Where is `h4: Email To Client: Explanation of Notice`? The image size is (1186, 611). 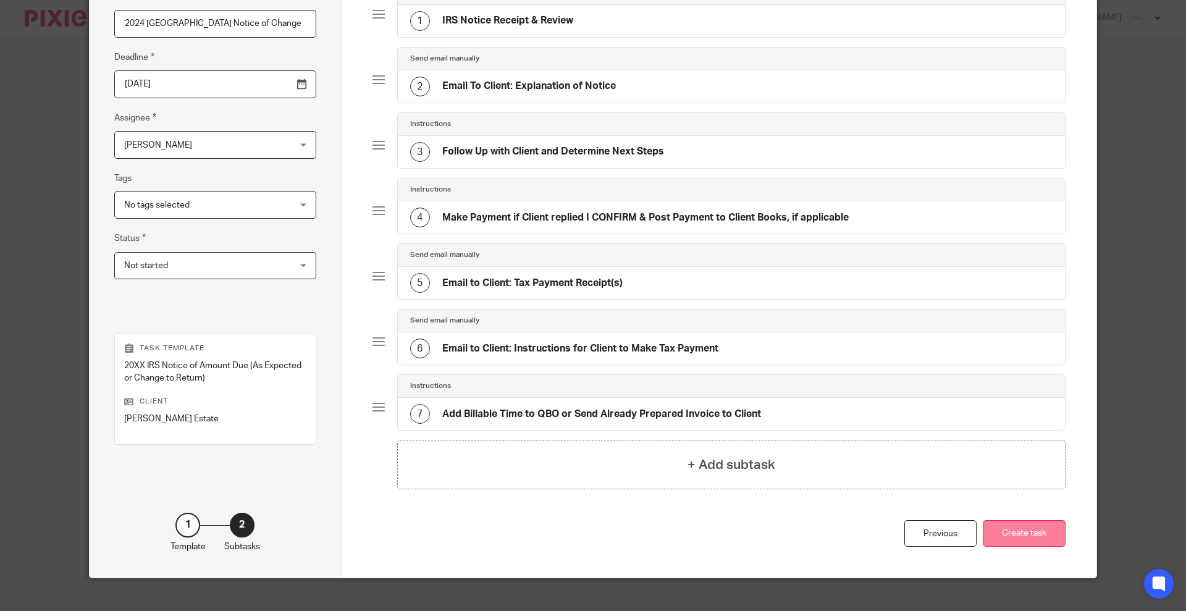
h4: Email To Client: Explanation of Notice is located at coordinates (529, 86).